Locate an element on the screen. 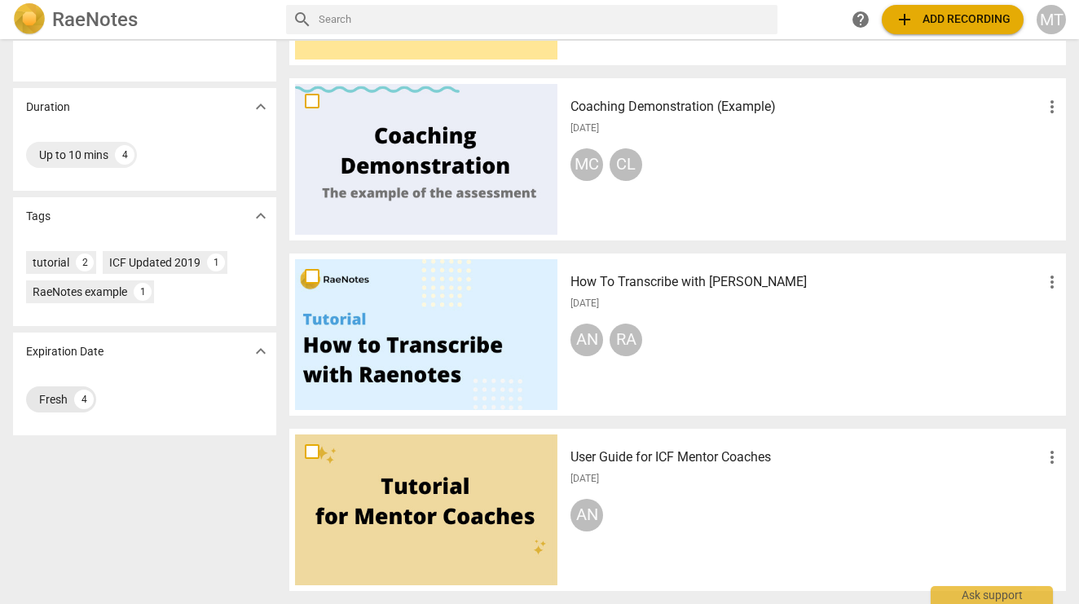  span: help is located at coordinates (860, 20).